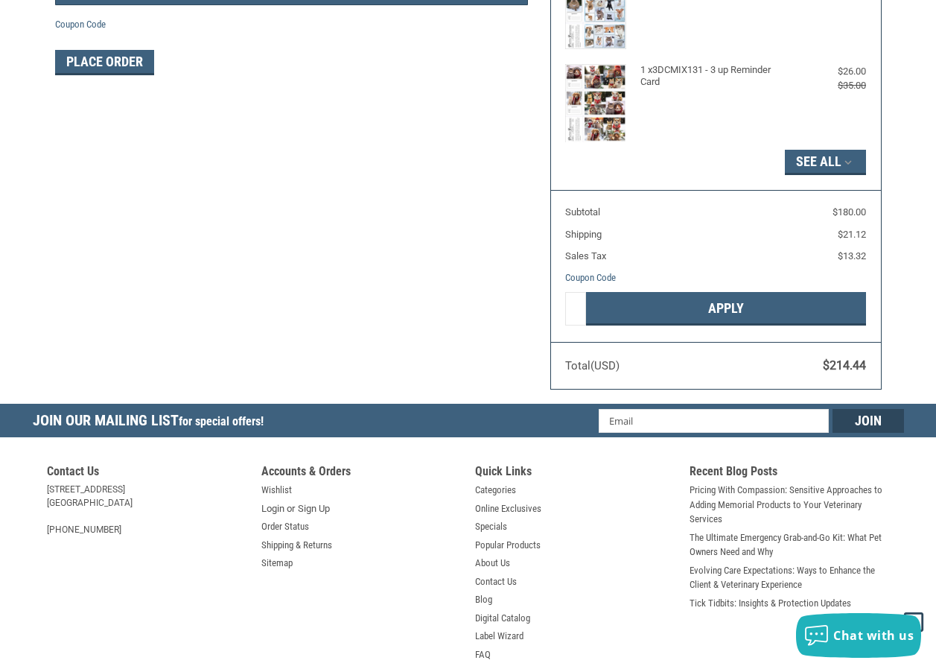 The width and height of the screenshot is (936, 669). I want to click on a: Contact Us, so click(496, 582).